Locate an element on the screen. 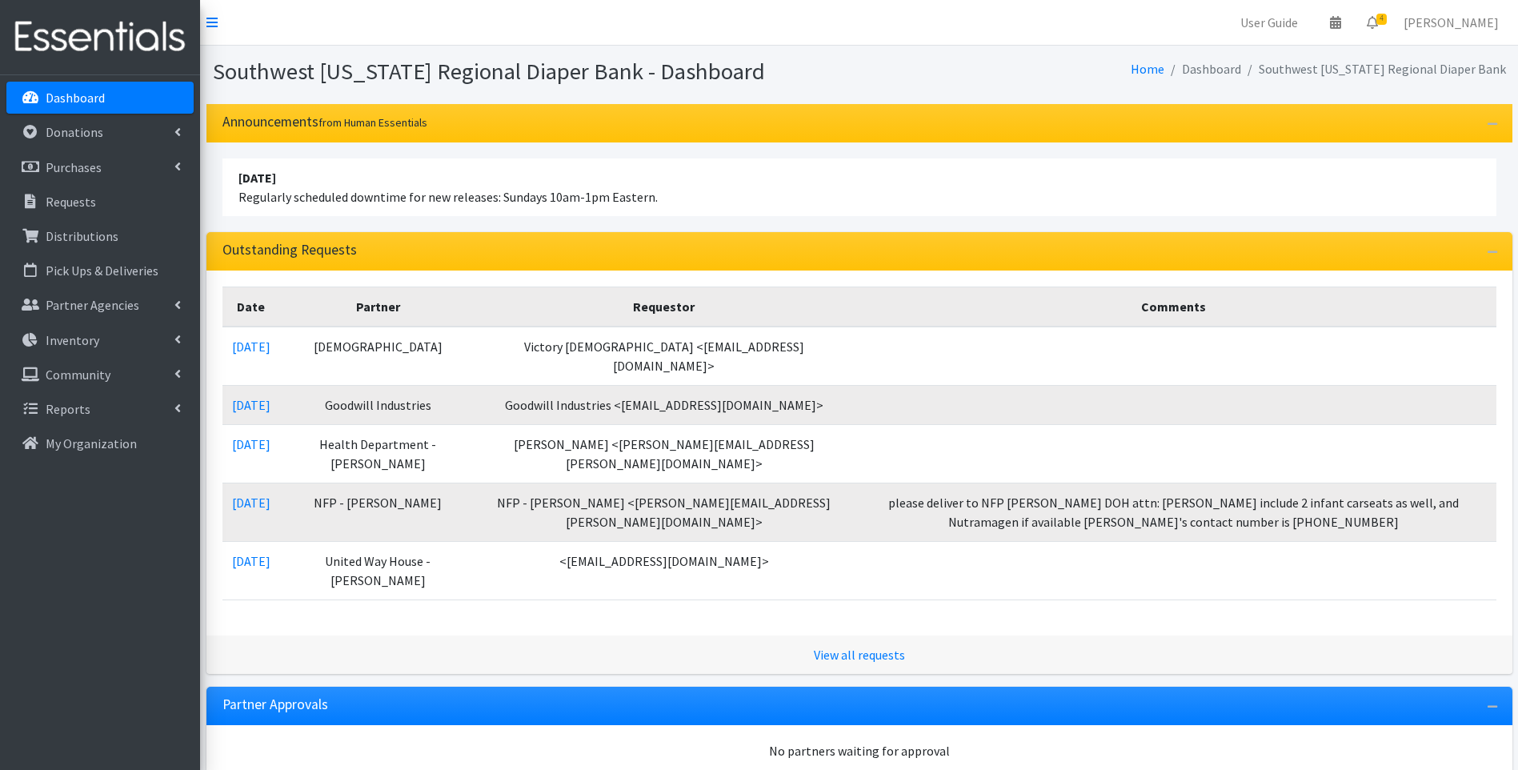 Image resolution: width=1518 pixels, height=770 pixels. a: Inventory is located at coordinates (100, 340).